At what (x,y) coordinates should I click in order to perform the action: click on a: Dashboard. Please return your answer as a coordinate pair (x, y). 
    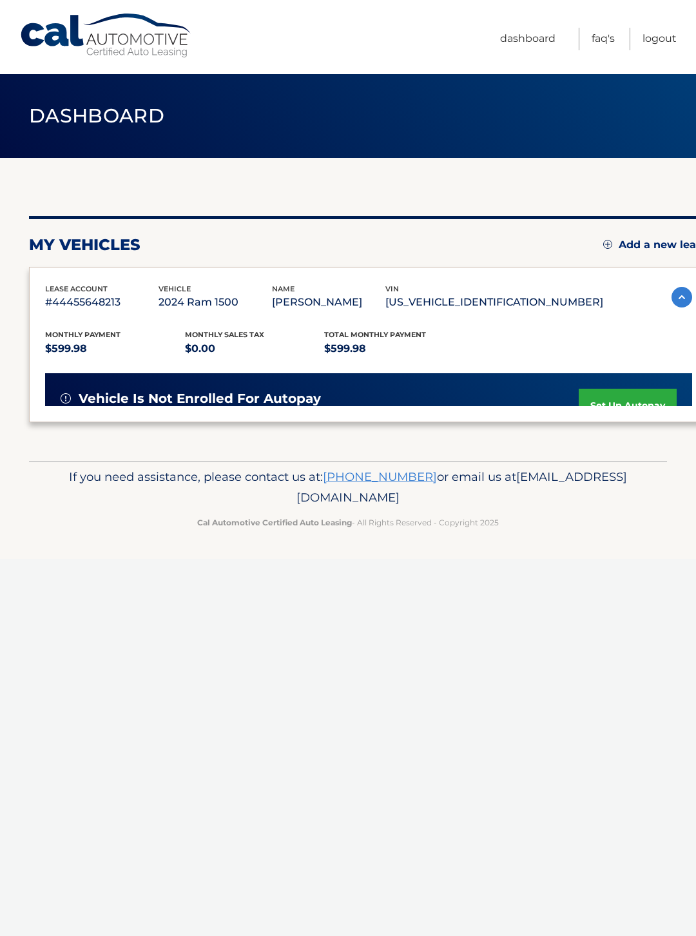
    Looking at the image, I should click on (528, 39).